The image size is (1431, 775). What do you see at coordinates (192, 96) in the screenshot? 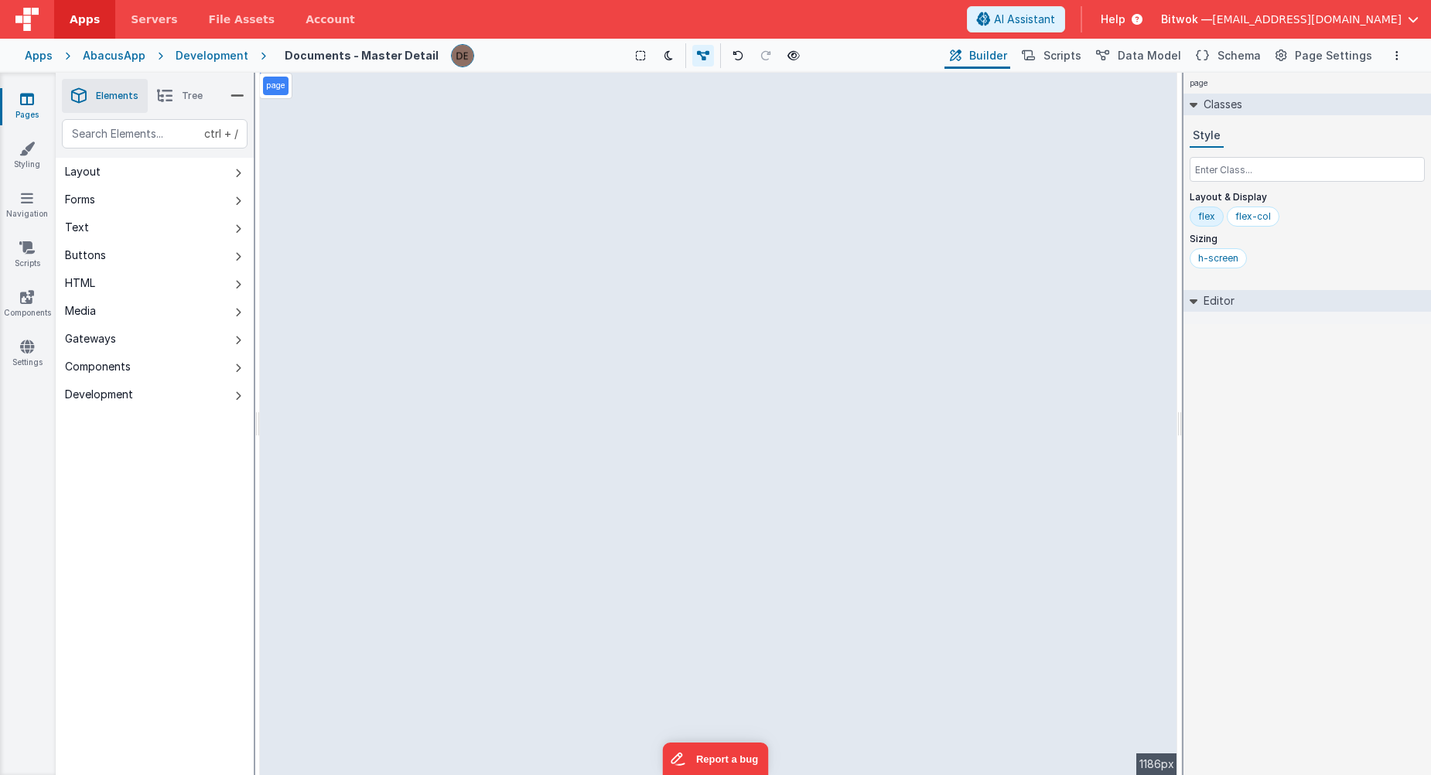
I see `span: Tree` at bounding box center [192, 96].